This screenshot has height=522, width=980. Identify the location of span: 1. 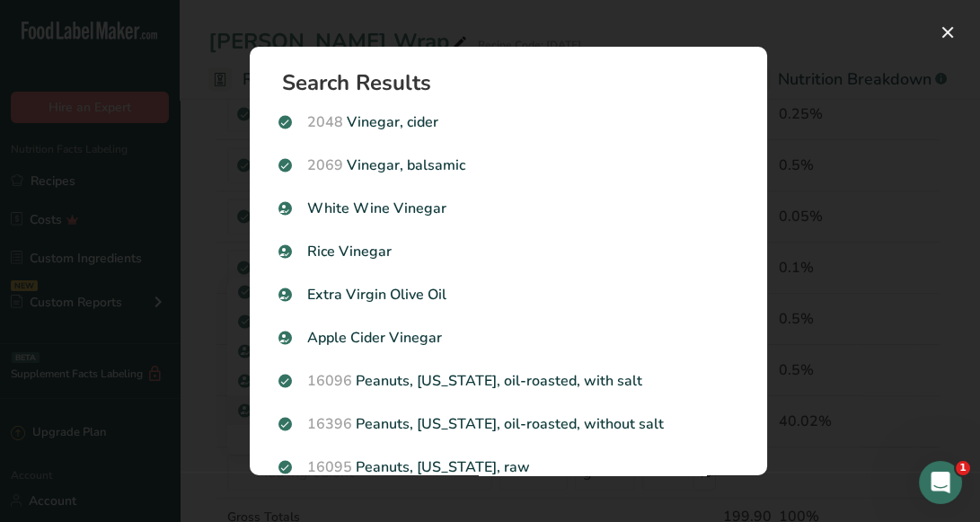
(963, 468).